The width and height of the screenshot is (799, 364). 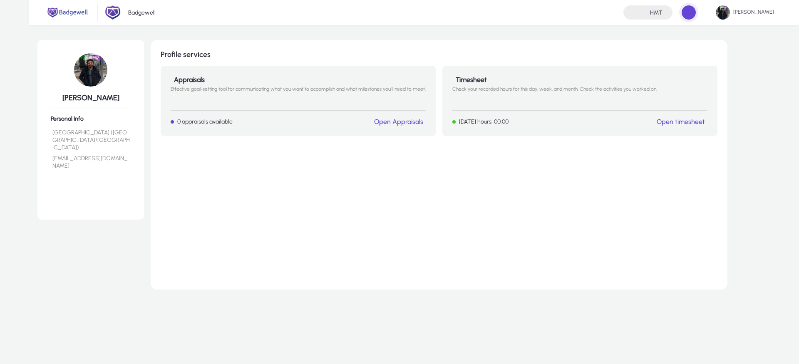 What do you see at coordinates (113, 12) in the screenshot?
I see `img: 2.png` at bounding box center [113, 12].